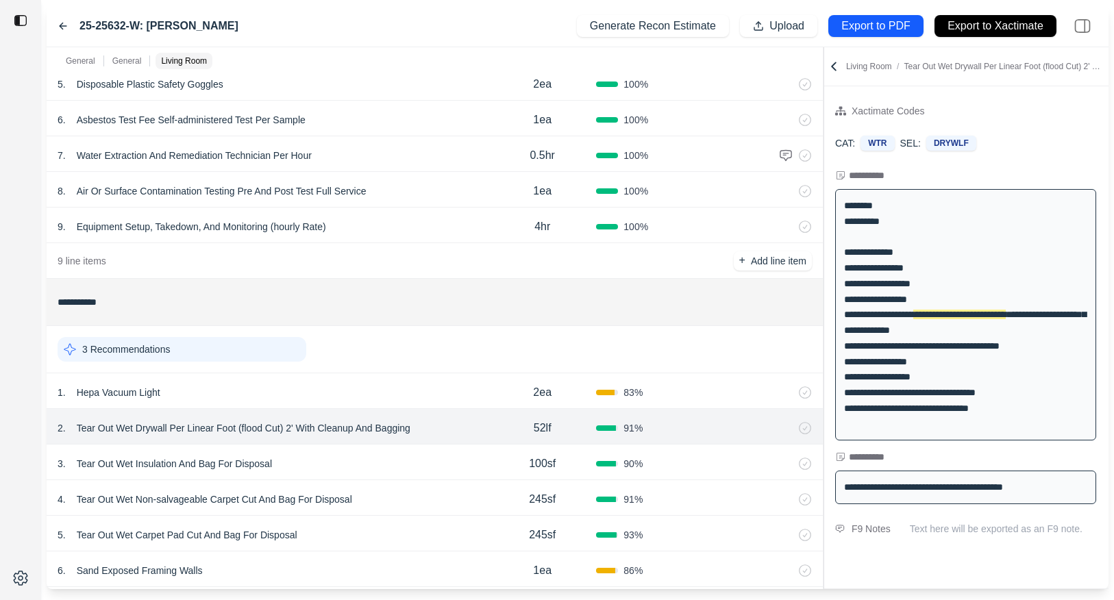 Image resolution: width=1114 pixels, height=600 pixels. Describe the element at coordinates (995, 26) in the screenshot. I see `button: Export to Xactimate` at that location.